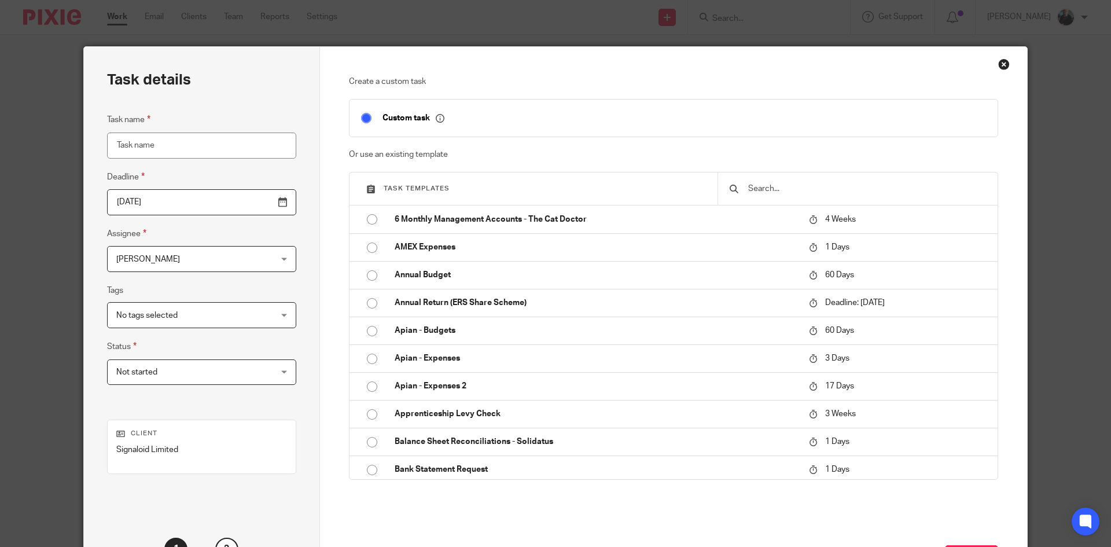 This screenshot has width=1111, height=547. What do you see at coordinates (137, 372) in the screenshot?
I see `span: Not started` at bounding box center [137, 372].